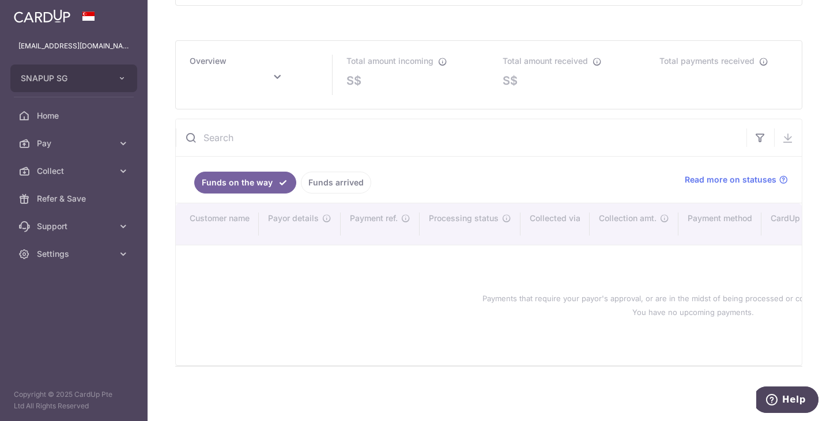 The width and height of the screenshot is (830, 421). What do you see at coordinates (42, 16) in the screenshot?
I see `img: CardUp` at bounding box center [42, 16].